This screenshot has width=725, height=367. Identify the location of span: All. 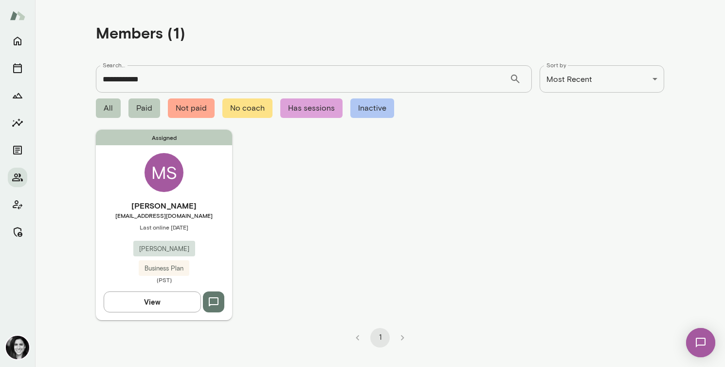
(108, 108).